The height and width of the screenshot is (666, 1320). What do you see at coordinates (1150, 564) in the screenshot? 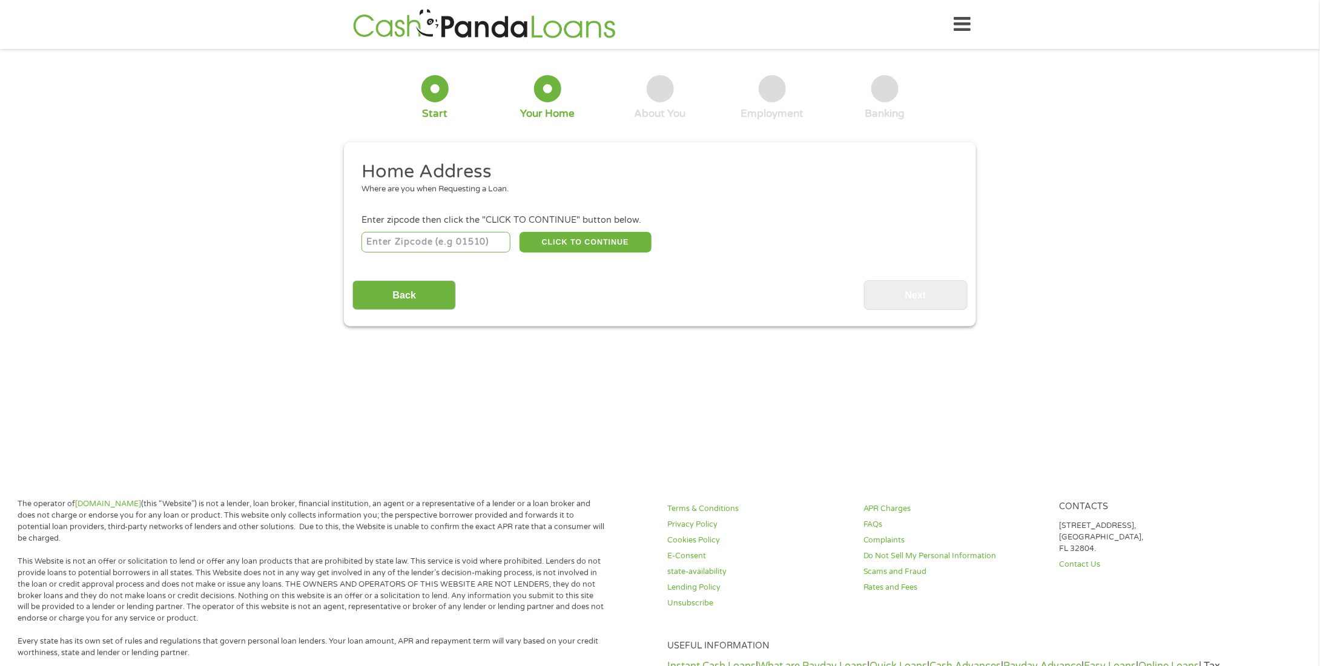
I see `a: Contact Us` at bounding box center [1150, 564].